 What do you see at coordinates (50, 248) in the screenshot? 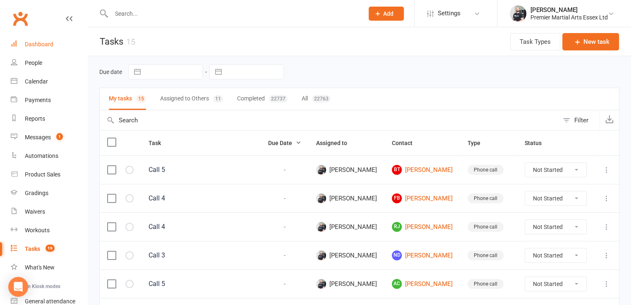
I see `span: 19` at bounding box center [50, 248].